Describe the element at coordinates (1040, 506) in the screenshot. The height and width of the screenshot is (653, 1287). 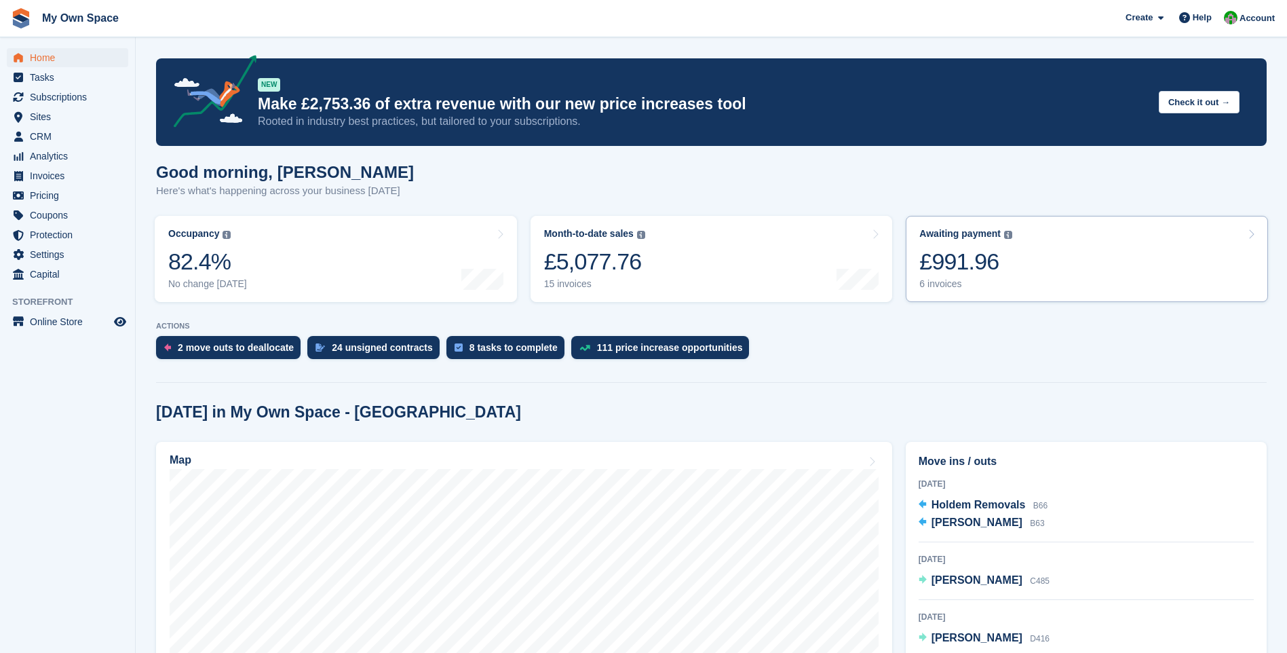
I see `span: B66` at that location.